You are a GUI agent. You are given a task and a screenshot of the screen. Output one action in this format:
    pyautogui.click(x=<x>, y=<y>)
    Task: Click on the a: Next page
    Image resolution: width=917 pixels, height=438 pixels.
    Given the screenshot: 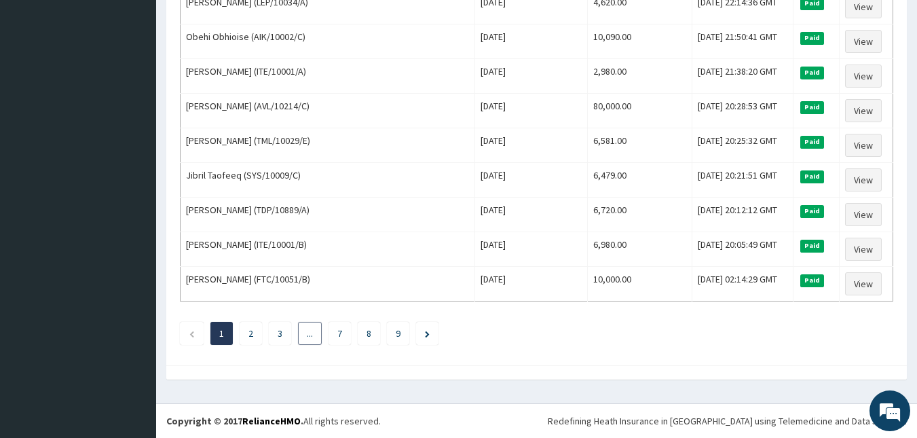 What is the action you would take?
    pyautogui.click(x=427, y=333)
    